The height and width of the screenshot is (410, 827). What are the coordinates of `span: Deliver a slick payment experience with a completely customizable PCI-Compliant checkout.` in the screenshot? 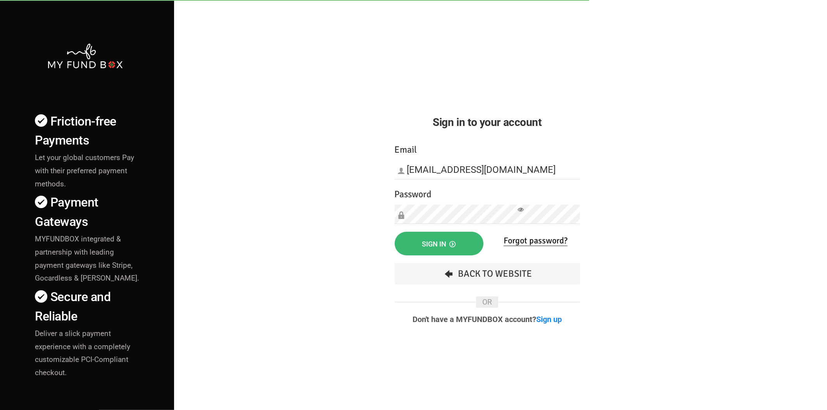 It's located at (83, 353).